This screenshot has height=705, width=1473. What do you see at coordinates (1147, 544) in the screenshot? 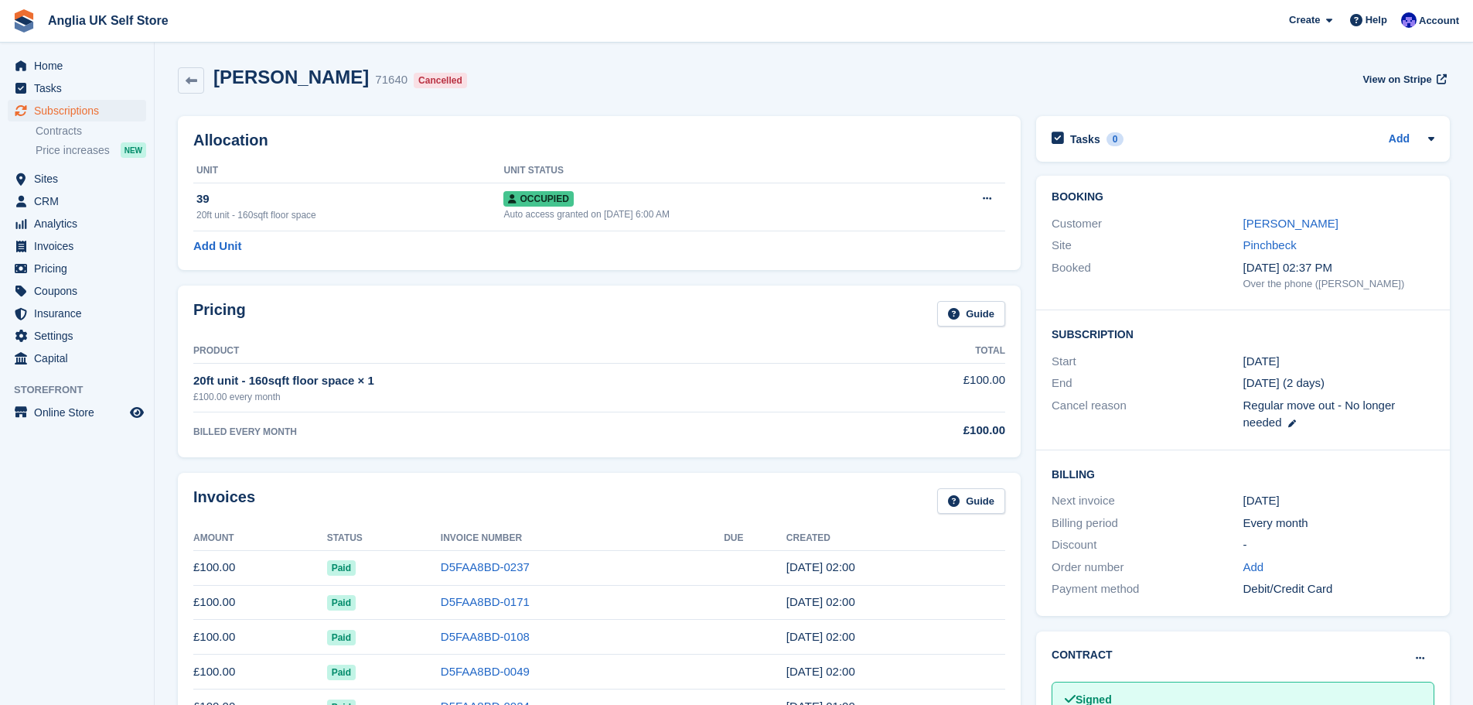
I see `div: Discount` at bounding box center [1147, 544].